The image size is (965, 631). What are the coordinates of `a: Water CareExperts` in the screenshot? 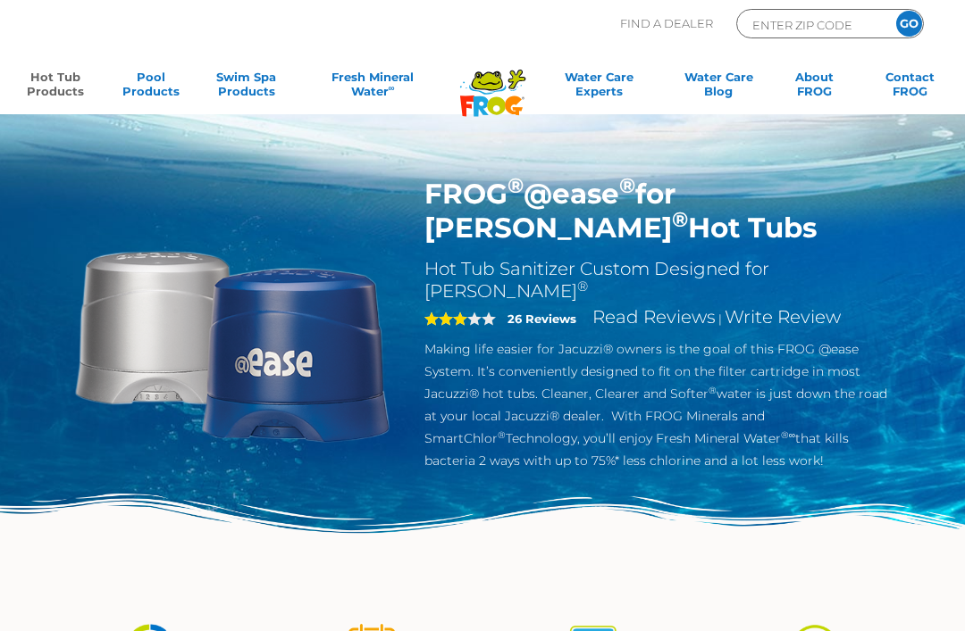 It's located at (598, 88).